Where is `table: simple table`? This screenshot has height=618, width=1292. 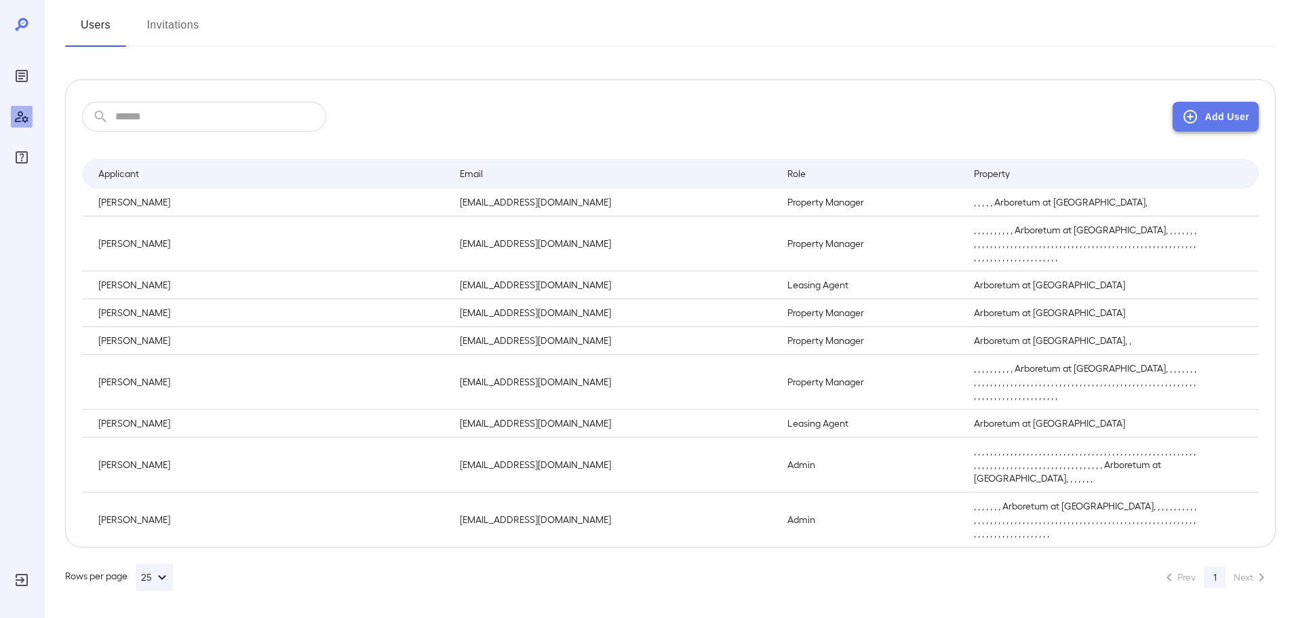
table: simple table is located at coordinates (670, 353).